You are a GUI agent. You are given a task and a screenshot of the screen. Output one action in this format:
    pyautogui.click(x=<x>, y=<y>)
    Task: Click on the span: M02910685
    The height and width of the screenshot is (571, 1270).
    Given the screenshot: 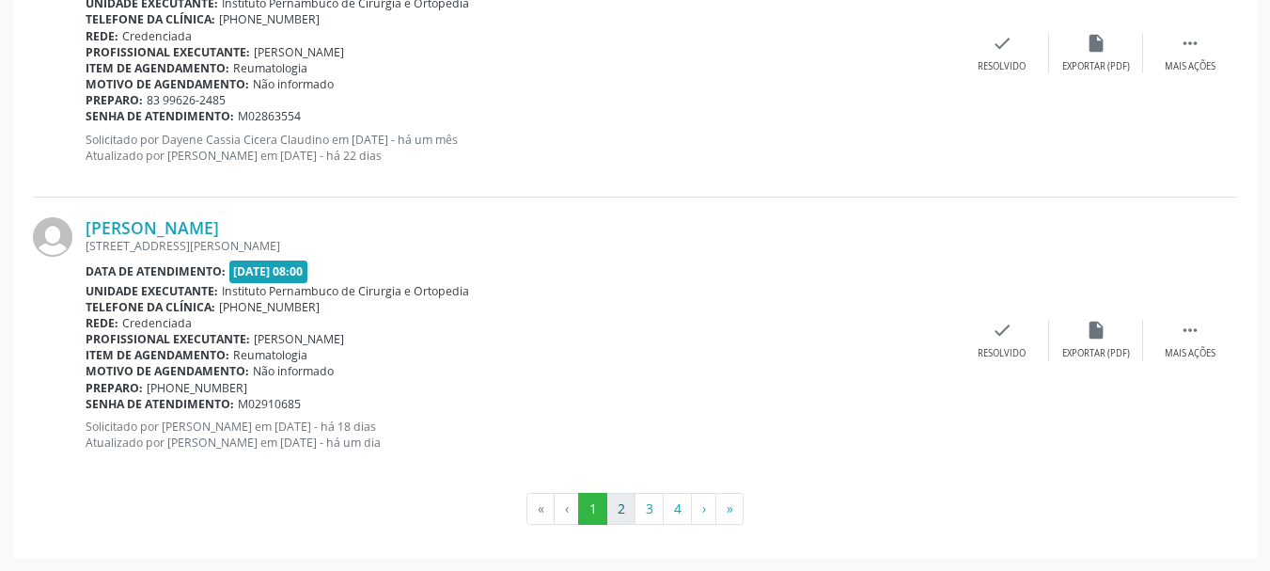 What is the action you would take?
    pyautogui.click(x=269, y=403)
    